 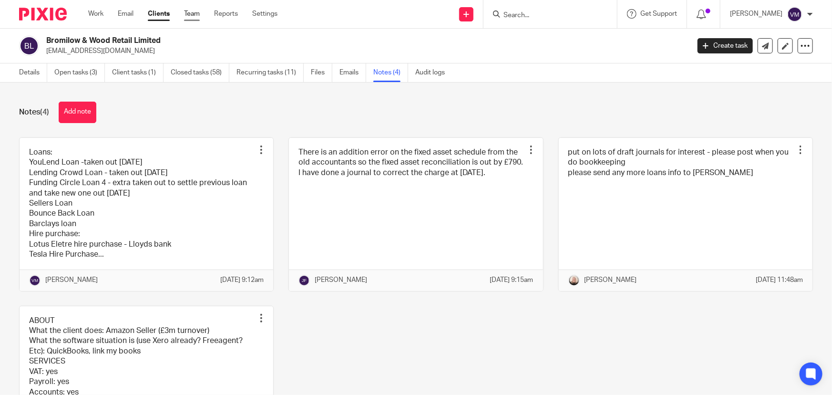 What do you see at coordinates (192, 14) in the screenshot?
I see `a: Team` at bounding box center [192, 14].